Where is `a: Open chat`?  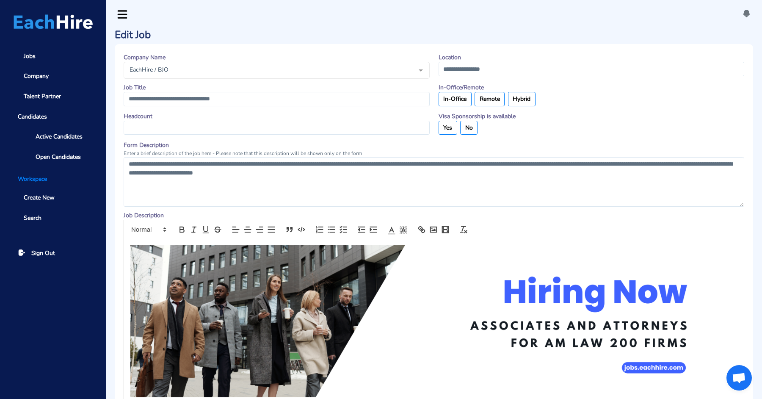 a: Open chat is located at coordinates (739, 378).